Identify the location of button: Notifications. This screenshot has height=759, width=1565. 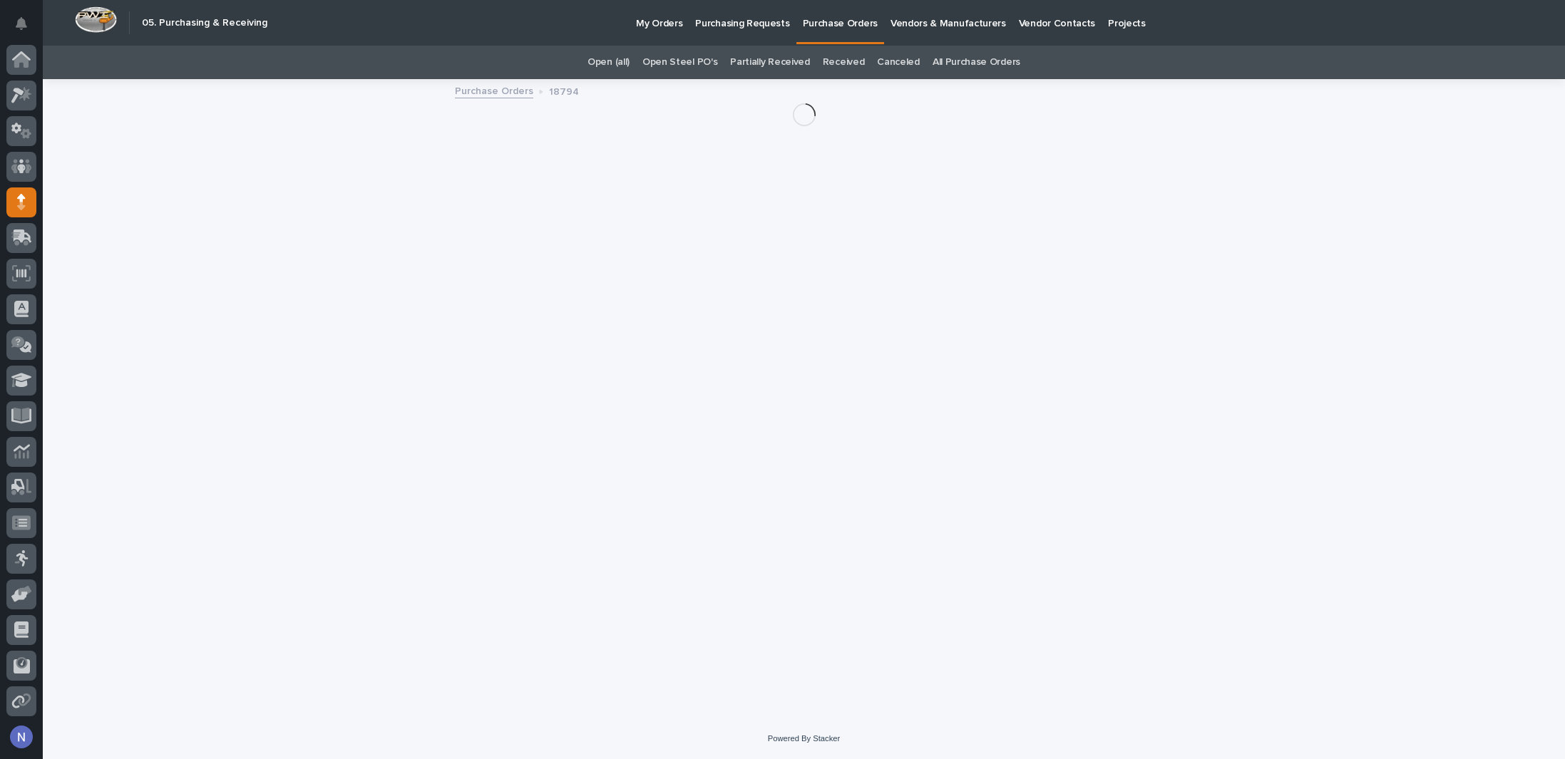
(21, 24).